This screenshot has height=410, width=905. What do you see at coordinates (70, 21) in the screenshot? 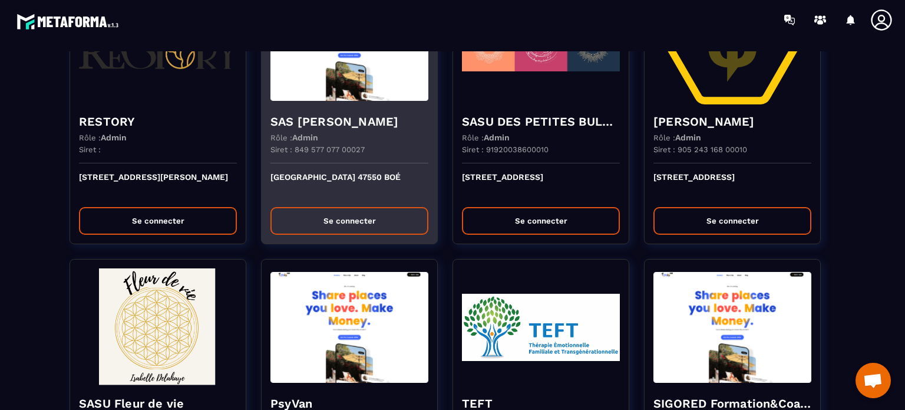
I see `img: logo` at bounding box center [70, 21].